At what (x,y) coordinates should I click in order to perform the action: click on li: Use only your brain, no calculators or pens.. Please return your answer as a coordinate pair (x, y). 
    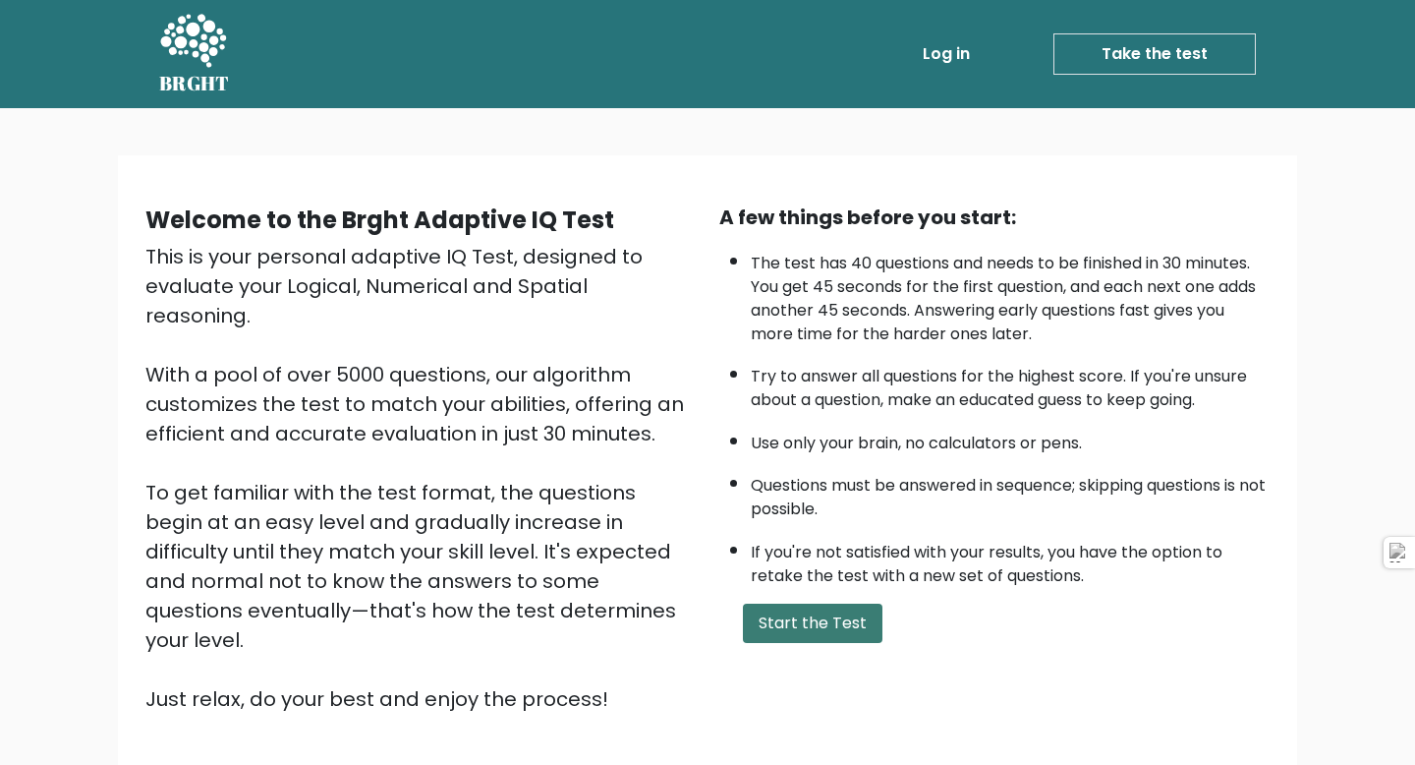
    Looking at the image, I should click on (1010, 438).